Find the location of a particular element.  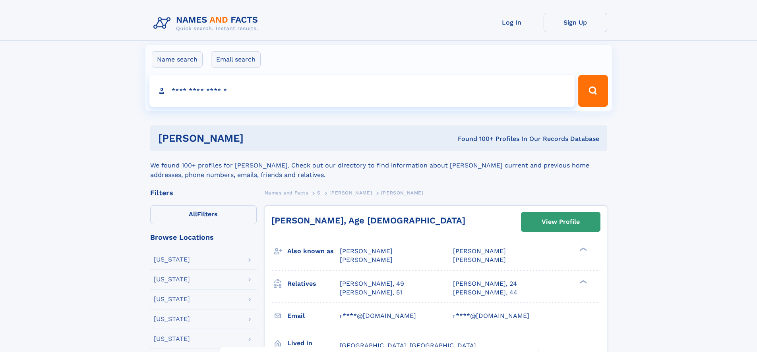

a: Names and Facts is located at coordinates (286, 193).